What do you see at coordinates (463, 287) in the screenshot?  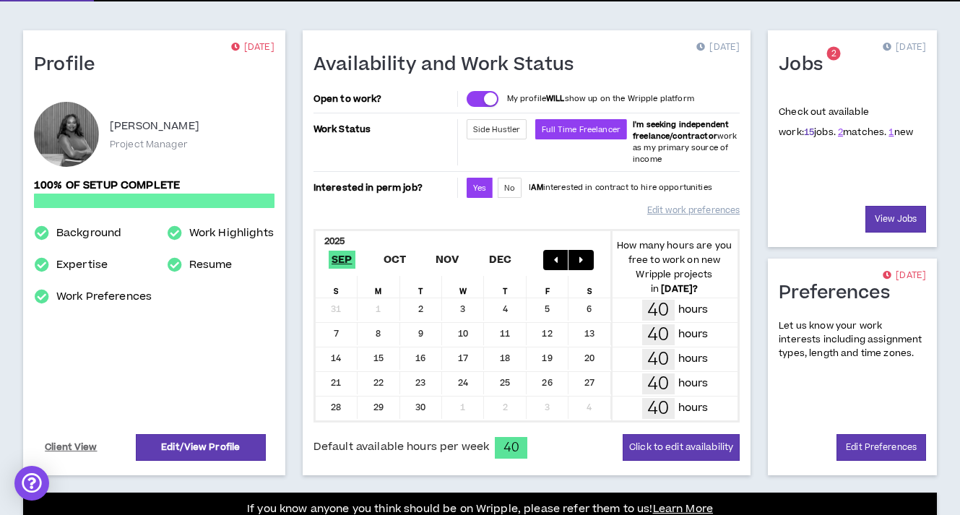 I see `div: W` at bounding box center [463, 287].